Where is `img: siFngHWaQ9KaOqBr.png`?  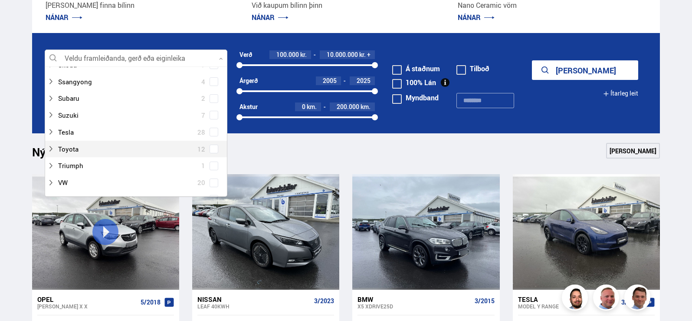
img: siFngHWaQ9KaOqBr.png is located at coordinates (608, 299).